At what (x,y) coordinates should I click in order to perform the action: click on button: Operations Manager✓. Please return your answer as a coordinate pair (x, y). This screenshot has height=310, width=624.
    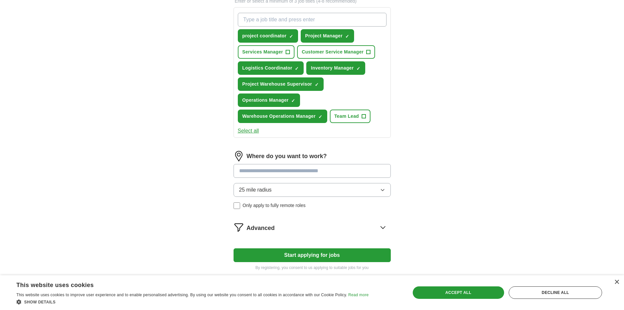
    Looking at the image, I should click on (269, 100).